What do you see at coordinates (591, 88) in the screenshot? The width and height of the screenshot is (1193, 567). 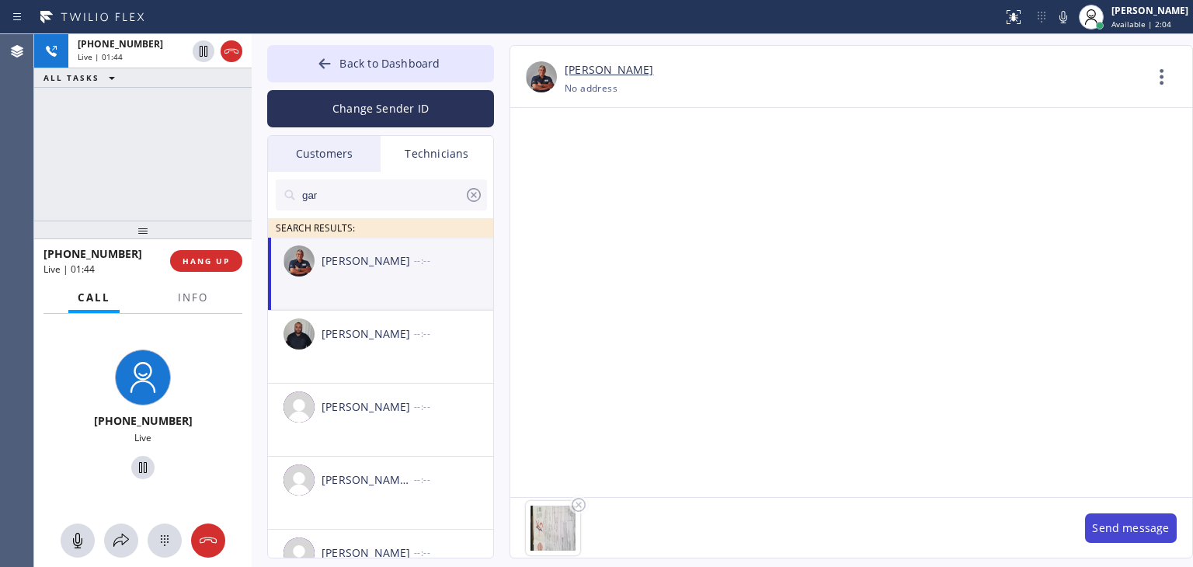 I see `div: No address` at bounding box center [591, 88].